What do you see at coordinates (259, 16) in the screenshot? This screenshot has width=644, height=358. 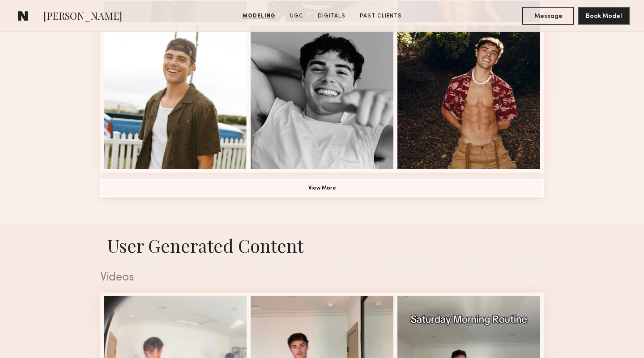 I see `a: Modeling` at bounding box center [259, 16].